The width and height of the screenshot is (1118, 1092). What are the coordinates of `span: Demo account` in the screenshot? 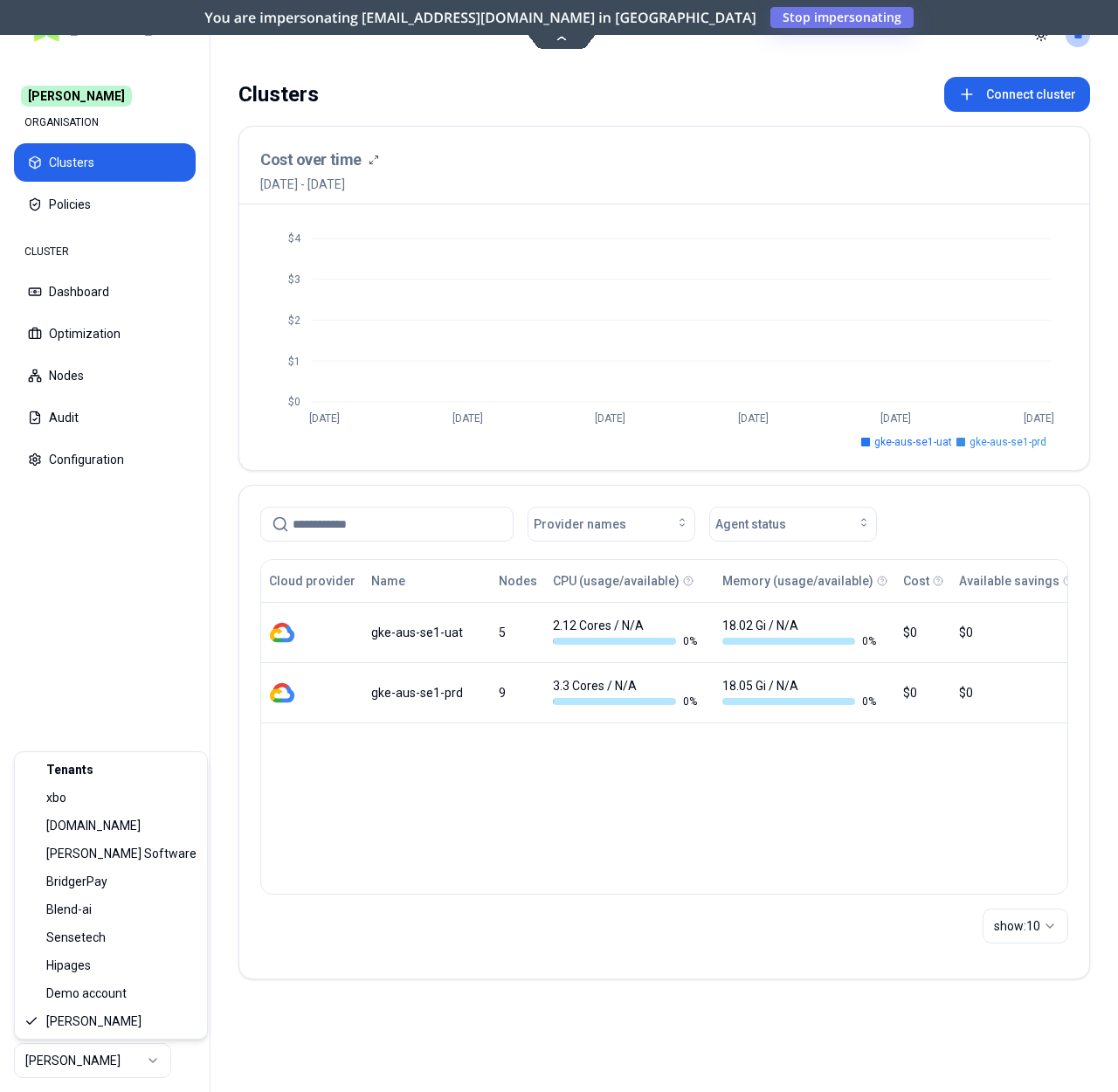 It's located at (87, 993).